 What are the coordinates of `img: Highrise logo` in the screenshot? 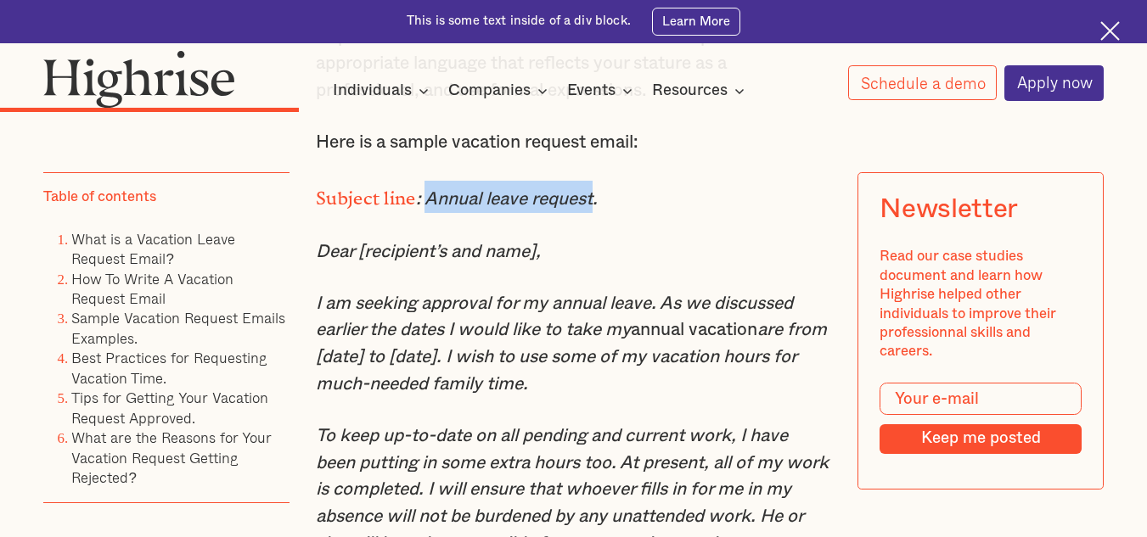 It's located at (139, 79).